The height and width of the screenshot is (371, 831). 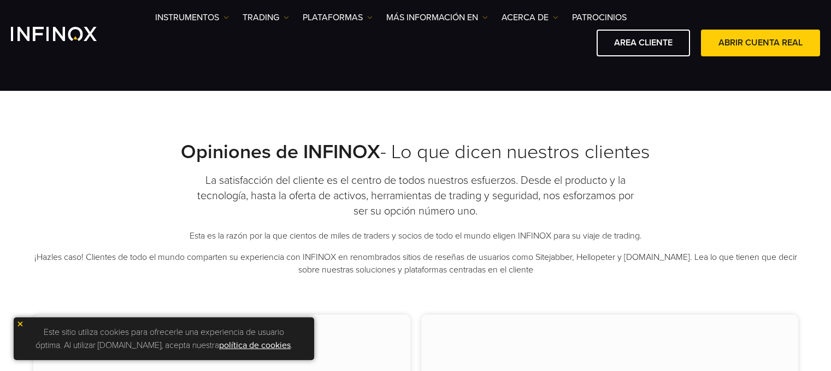 What do you see at coordinates (192, 17) in the screenshot?
I see `a: Instrumentos` at bounding box center [192, 17].